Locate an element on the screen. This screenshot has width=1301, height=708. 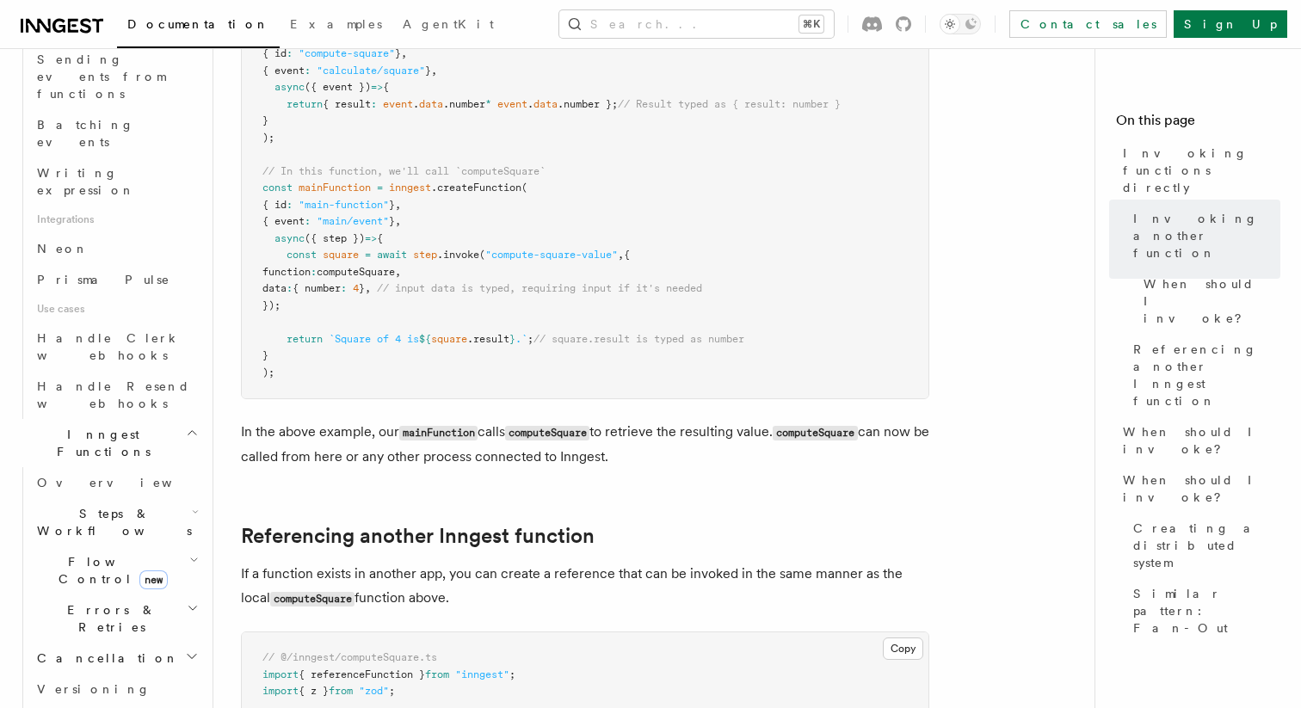
span: 4 is located at coordinates (355, 288).